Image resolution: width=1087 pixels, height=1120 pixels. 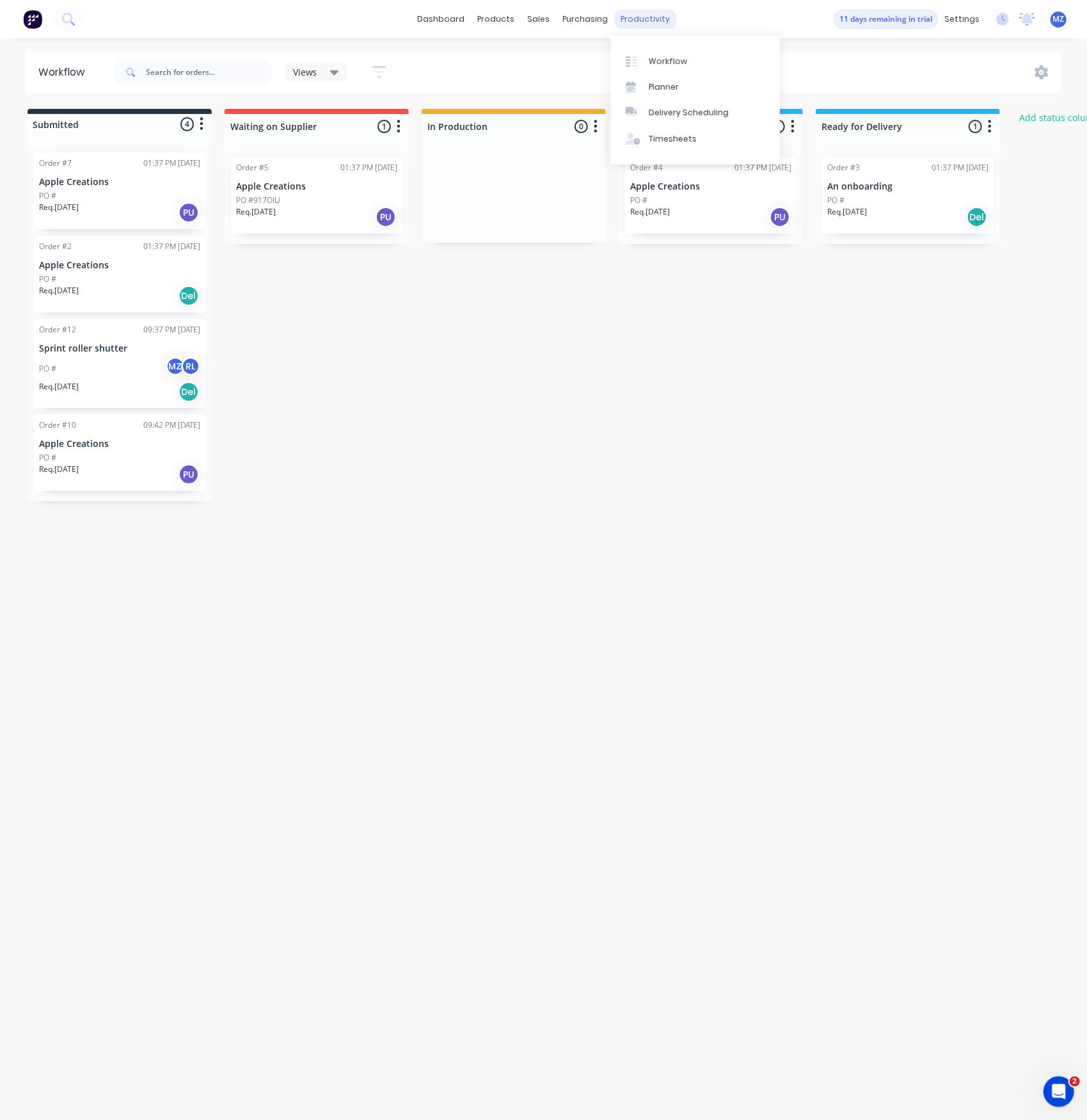 What do you see at coordinates (55, 163) in the screenshot?
I see `div: Order #7` at bounding box center [55, 163].